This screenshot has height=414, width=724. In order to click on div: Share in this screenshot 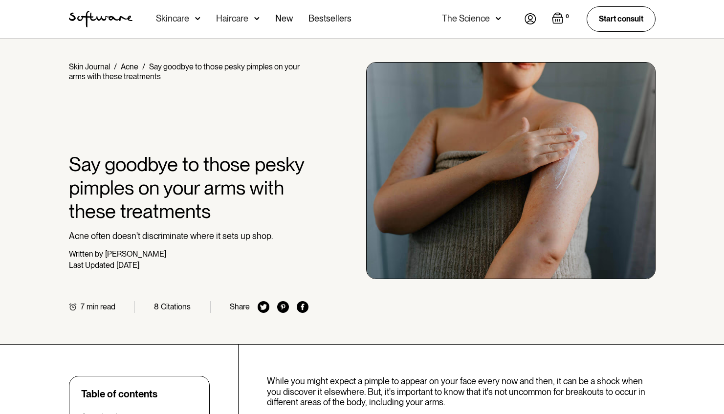, I will do `click(240, 307)`.